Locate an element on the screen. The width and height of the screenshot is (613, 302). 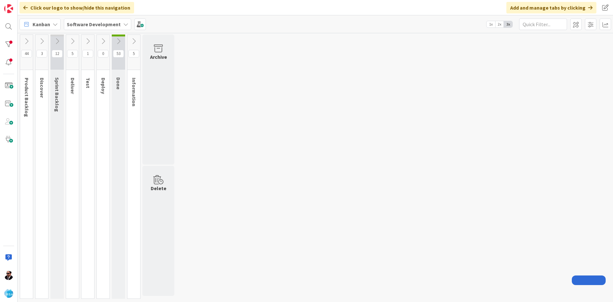
span: 3x is located at coordinates (508, 24).